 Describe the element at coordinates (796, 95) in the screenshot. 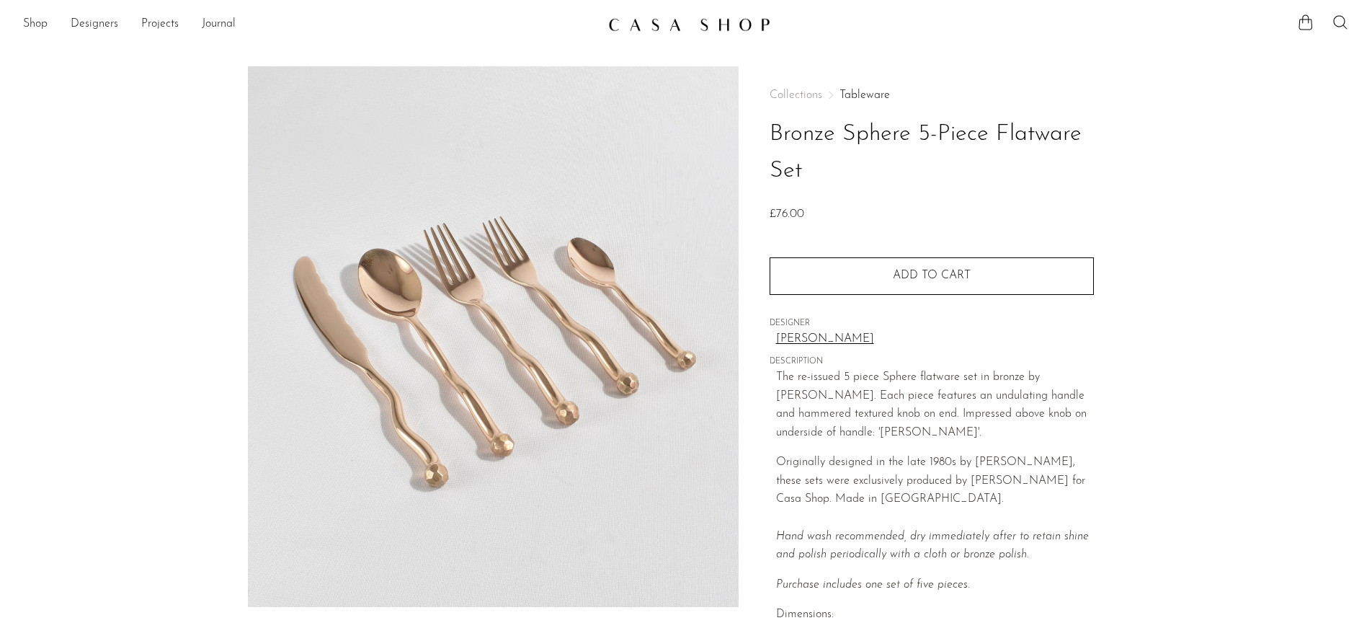

I see `span: Collections` at that location.